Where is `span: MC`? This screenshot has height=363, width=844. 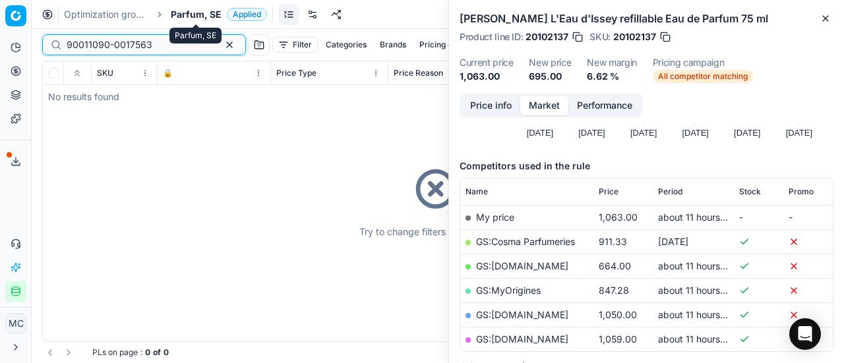 span: MC is located at coordinates (16, 324).